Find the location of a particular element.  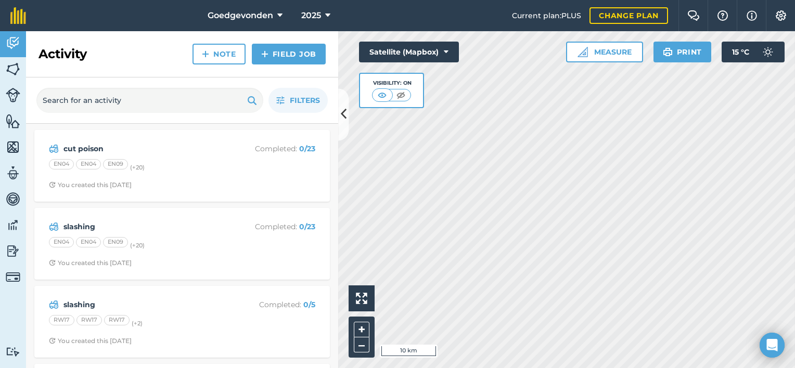

input: Search for an activity is located at coordinates (150, 100).